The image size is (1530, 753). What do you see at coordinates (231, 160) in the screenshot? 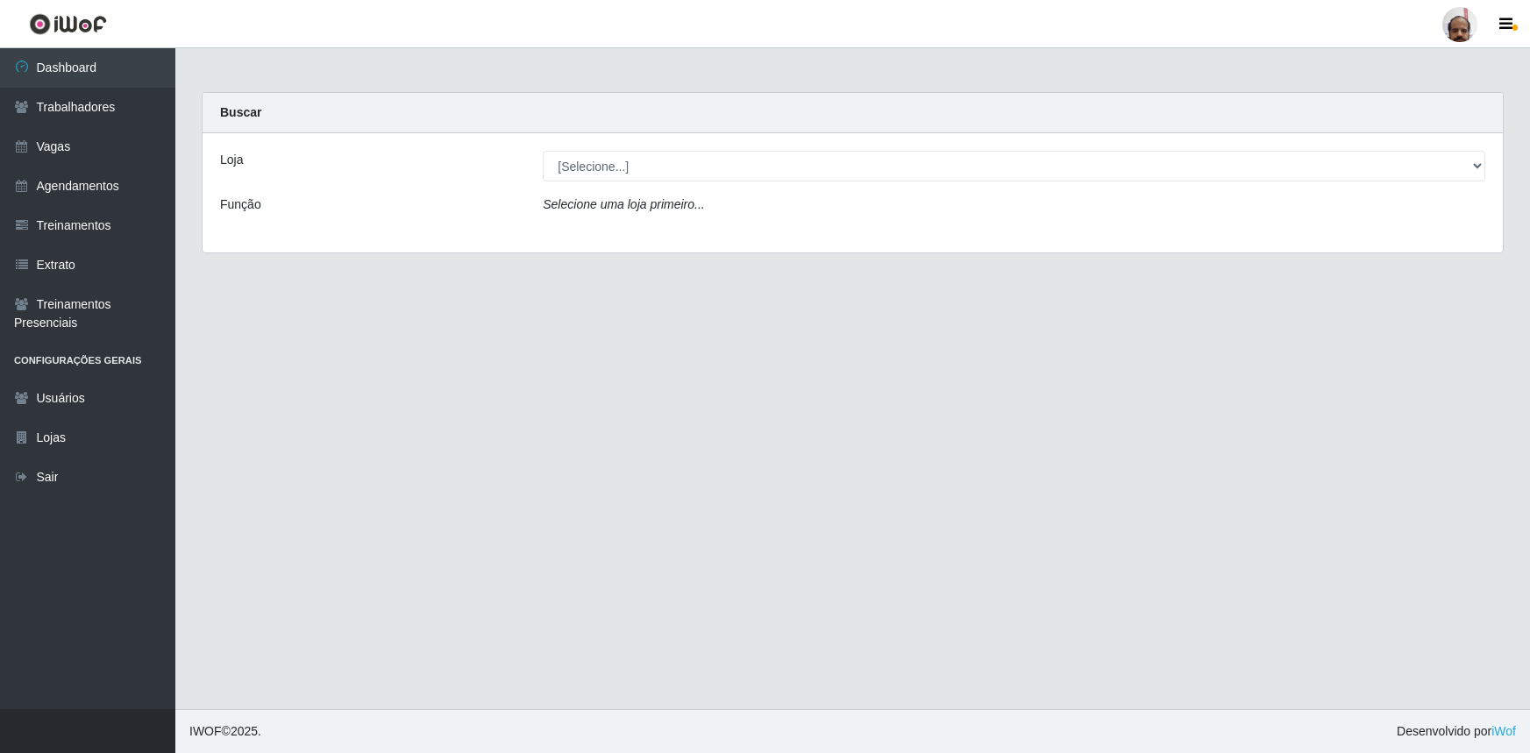
I see `label: Loja` at bounding box center [231, 160].